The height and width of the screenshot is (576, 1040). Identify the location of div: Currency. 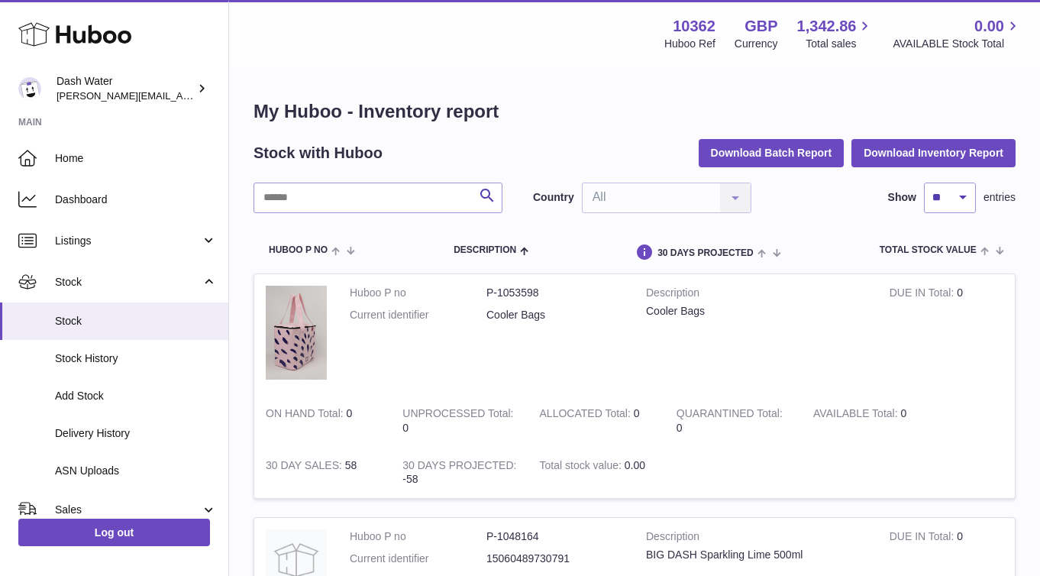
(756, 44).